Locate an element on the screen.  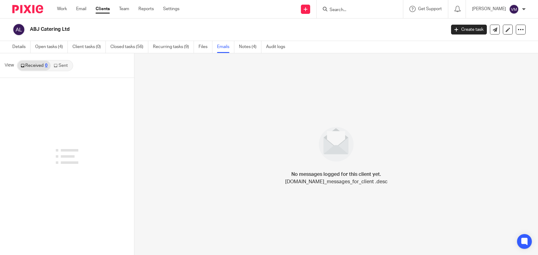
a: Emails is located at coordinates (226, 47).